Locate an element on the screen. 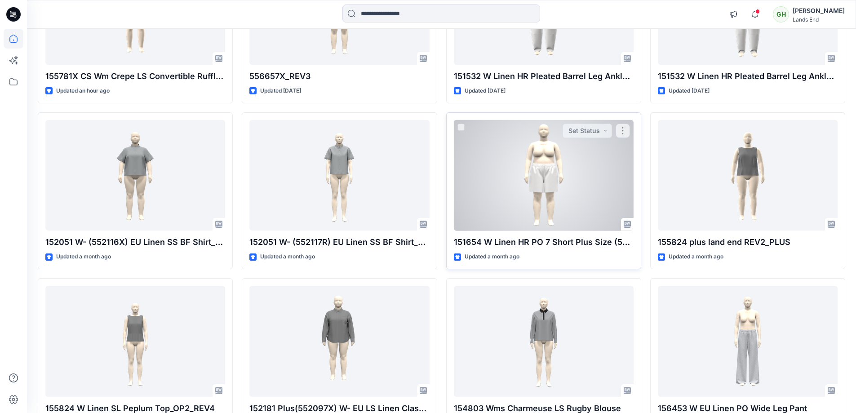 The height and width of the screenshot is (413, 856). a: 152051 W- (552117R) EU Linen SS BF Shirt_REV2 is located at coordinates (339, 175).